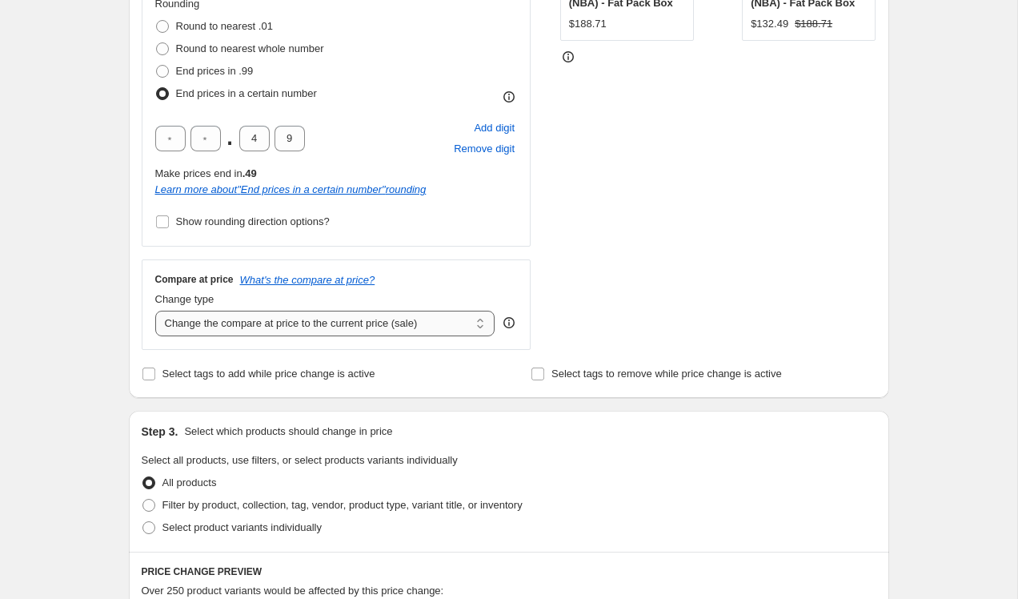 The height and width of the screenshot is (599, 1018). What do you see at coordinates (299, 460) in the screenshot?
I see `span: Select all products, use filters, or select products variants individually` at bounding box center [299, 460].